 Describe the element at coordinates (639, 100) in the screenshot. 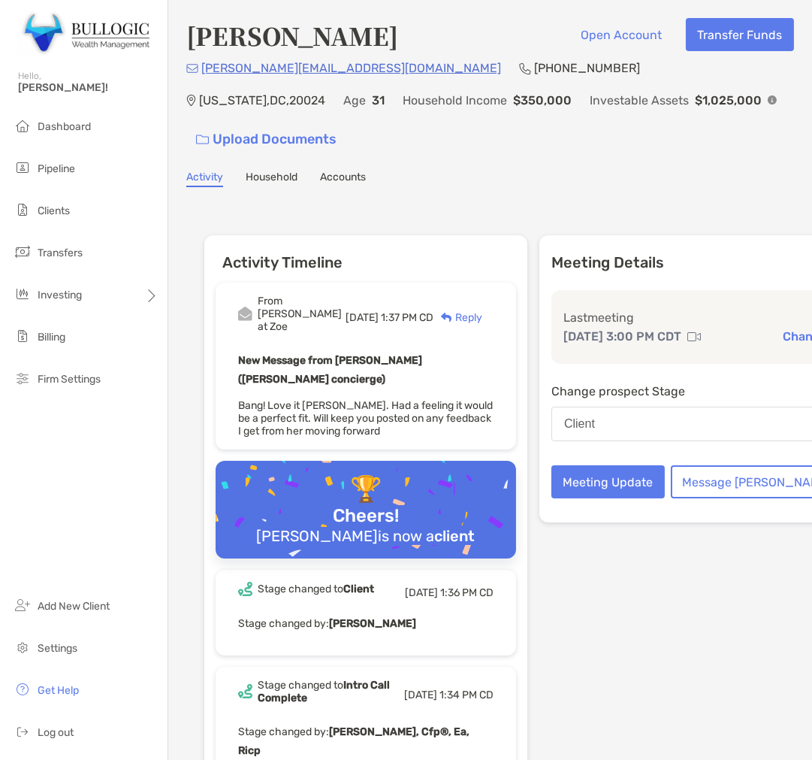

I see `p: Investable Assets` at that location.